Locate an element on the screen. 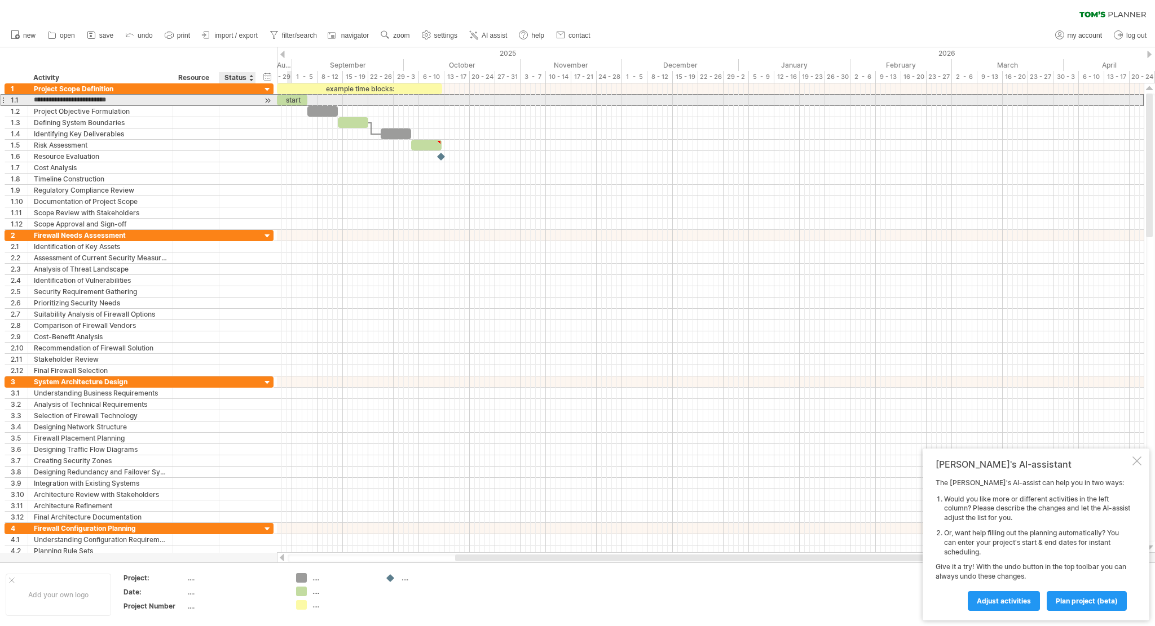 This screenshot has height=626, width=1155. a: AI assist is located at coordinates (488, 36).